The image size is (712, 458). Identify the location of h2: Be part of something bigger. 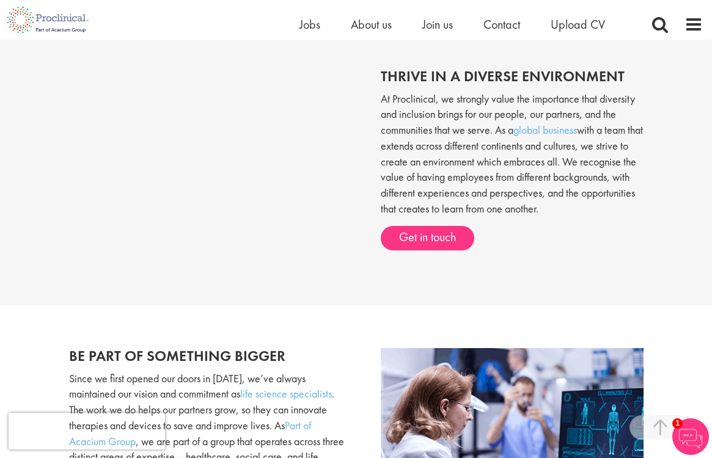
(208, 356).